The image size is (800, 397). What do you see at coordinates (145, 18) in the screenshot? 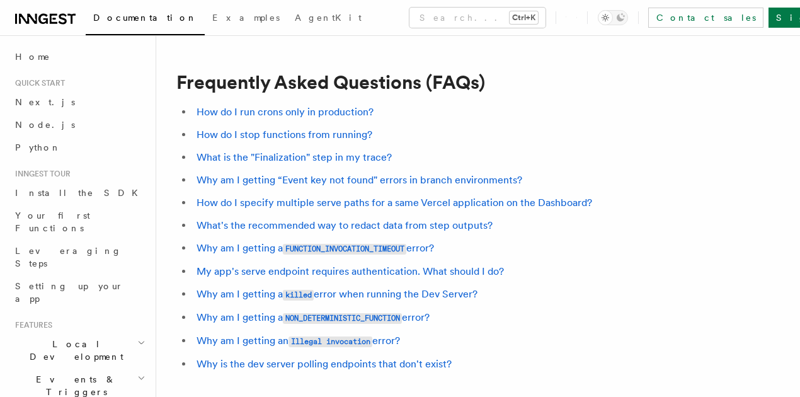
I see `span: Documentation` at bounding box center [145, 18].